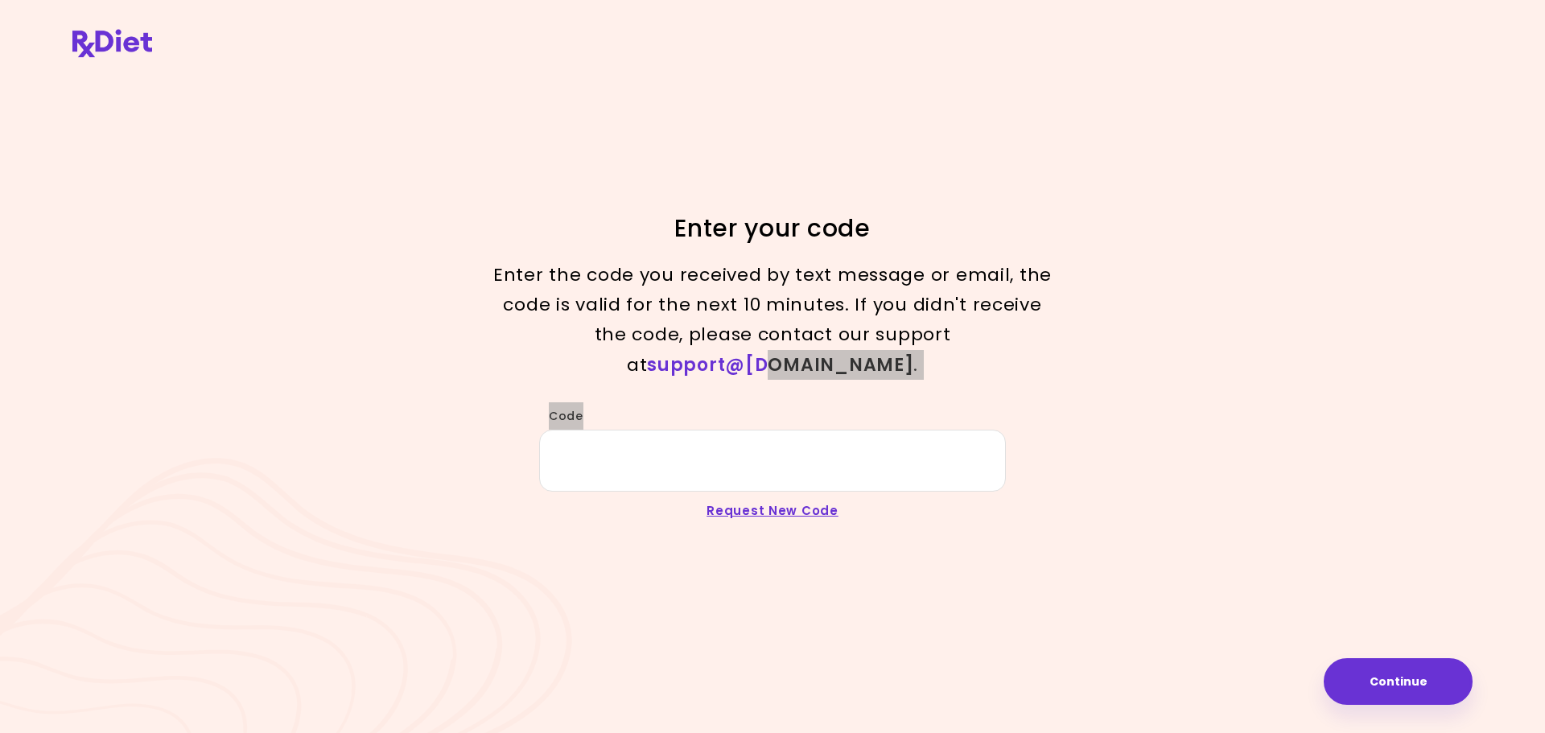  Describe the element at coordinates (772, 228) in the screenshot. I see `h1: Enter your code` at that location.